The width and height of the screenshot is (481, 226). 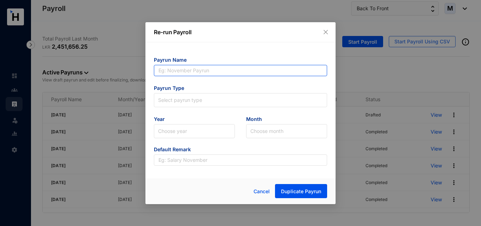 I want to click on span: close, so click(x=325, y=32).